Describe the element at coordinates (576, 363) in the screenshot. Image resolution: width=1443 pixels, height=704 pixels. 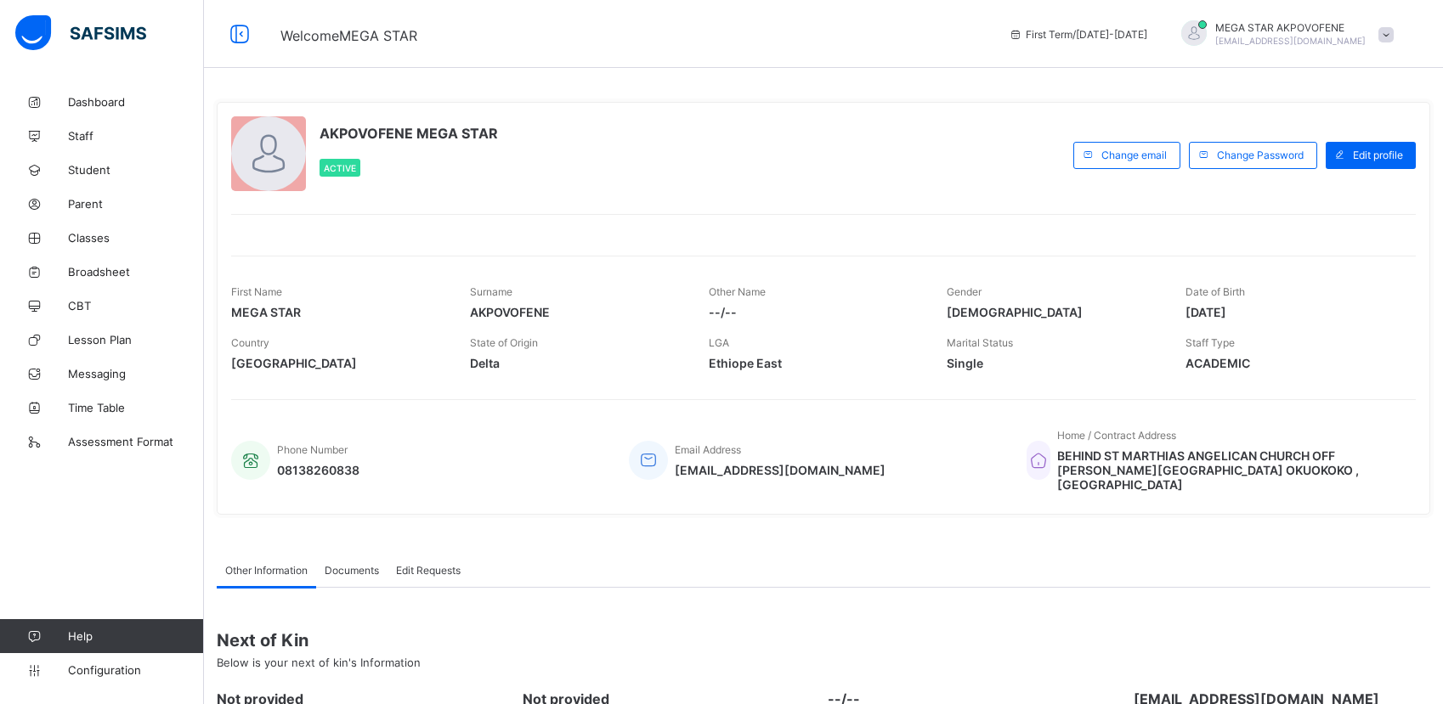
I see `span: Delta` at that location.